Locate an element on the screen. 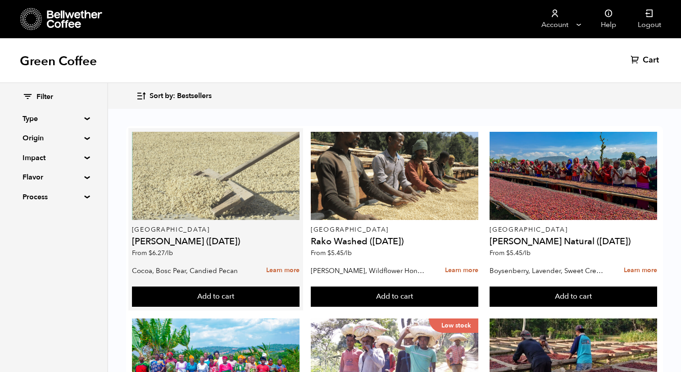 The width and height of the screenshot is (681, 372). p: Low stock is located at coordinates (453, 326).